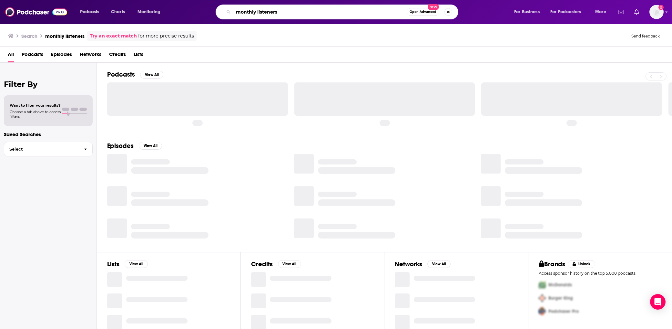  Describe the element at coordinates (139, 56) in the screenshot. I see `span: Lists` at that location.